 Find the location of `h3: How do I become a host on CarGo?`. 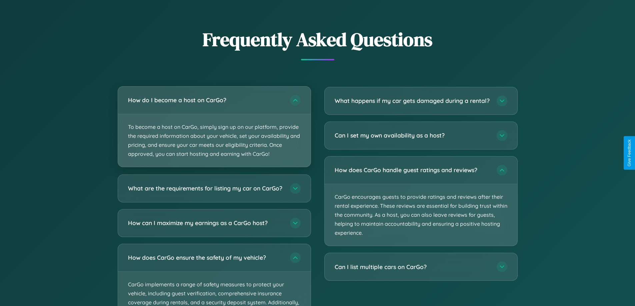

h3: How do I become a host on CarGo? is located at coordinates (206, 100).